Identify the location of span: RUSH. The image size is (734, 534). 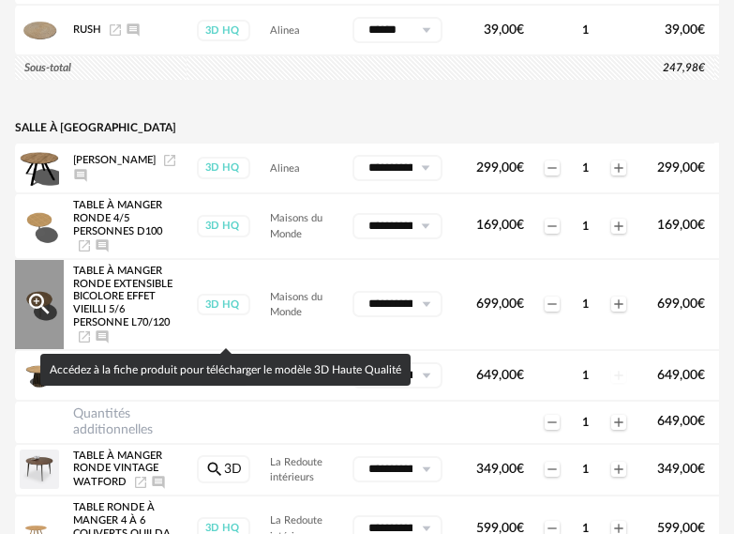
(87, 30).